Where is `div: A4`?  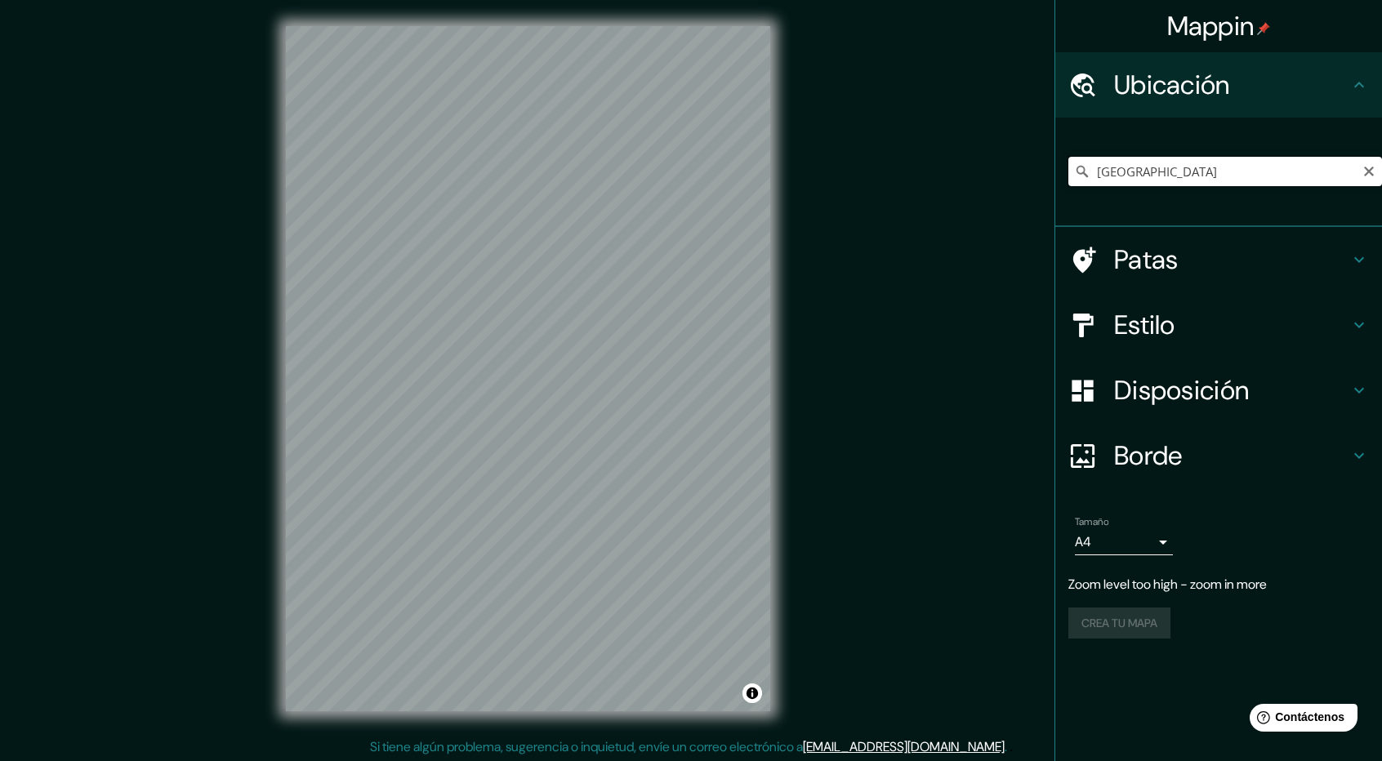 div: A4 is located at coordinates (1123, 542).